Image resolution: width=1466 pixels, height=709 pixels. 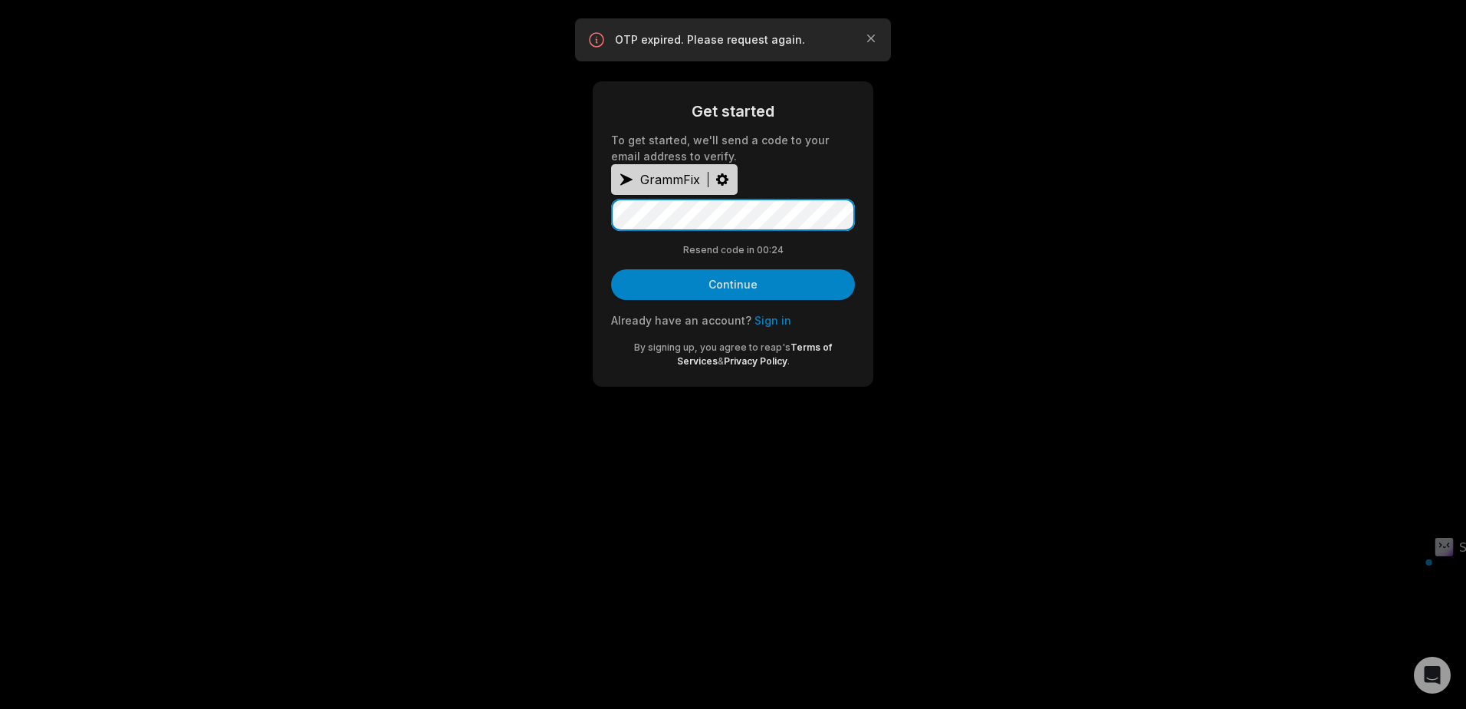 What do you see at coordinates (755, 360) in the screenshot?
I see `a: Privacy Policy` at bounding box center [755, 360].